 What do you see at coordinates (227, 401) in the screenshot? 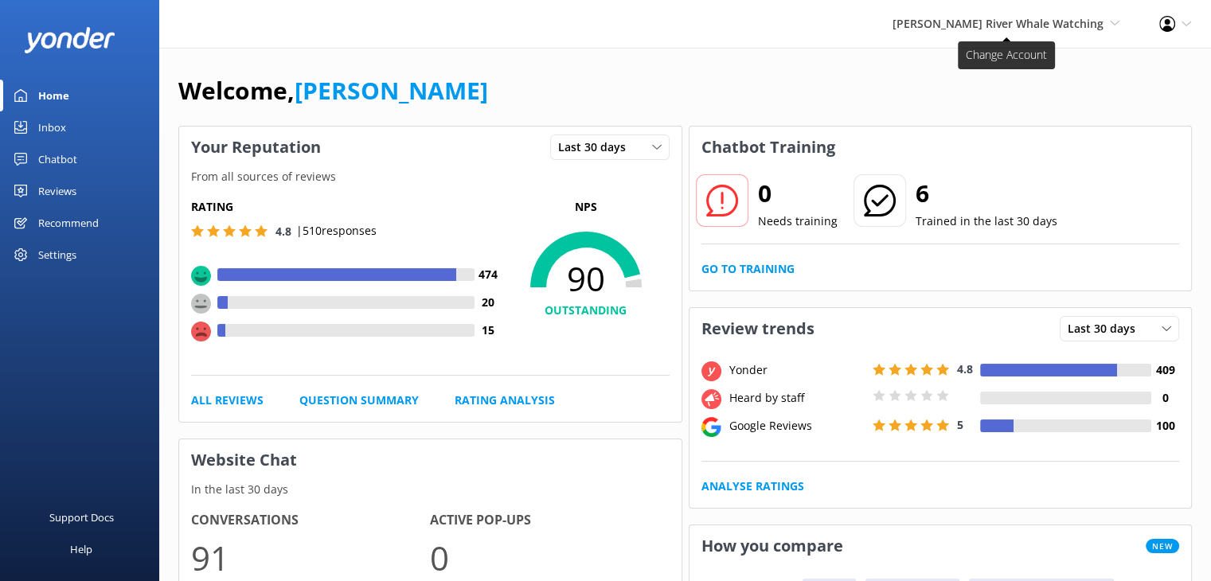
I see `a: All Reviews` at bounding box center [227, 401].